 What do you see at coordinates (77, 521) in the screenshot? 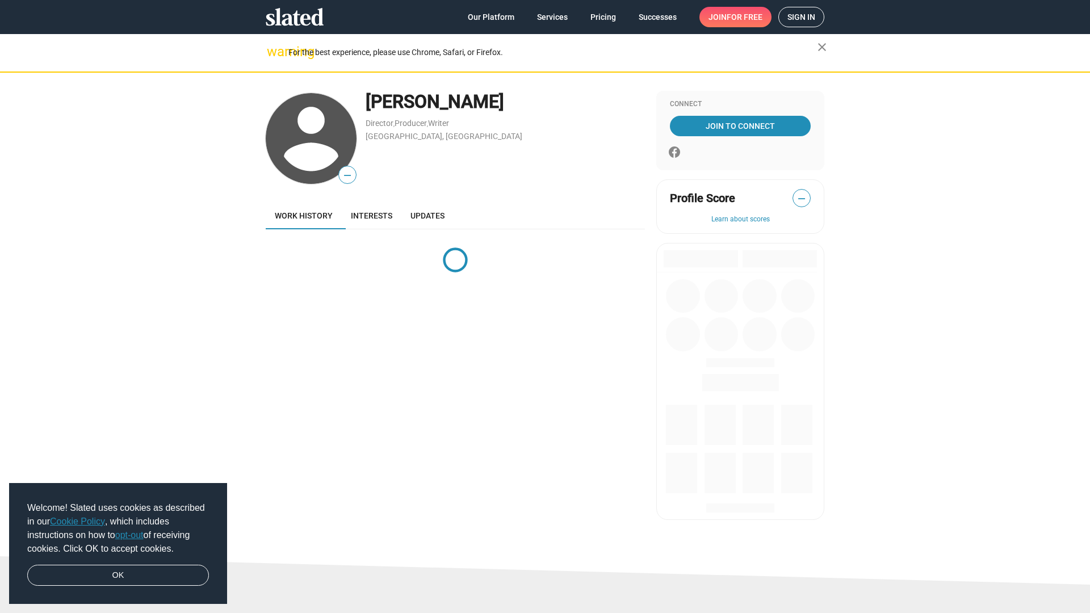
I see `a: Cookie Policy` at bounding box center [77, 521].